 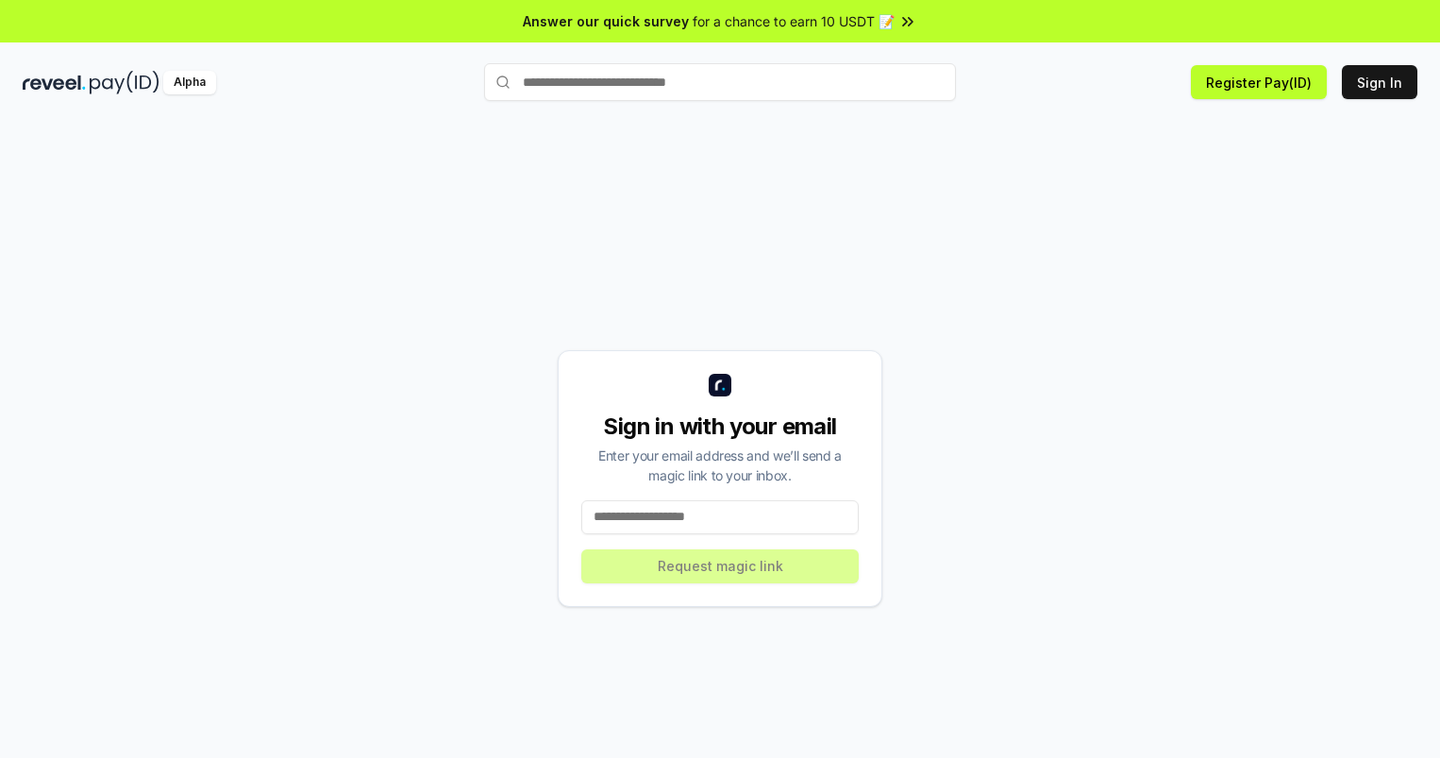 I want to click on div: Alpha, so click(x=190, y=82).